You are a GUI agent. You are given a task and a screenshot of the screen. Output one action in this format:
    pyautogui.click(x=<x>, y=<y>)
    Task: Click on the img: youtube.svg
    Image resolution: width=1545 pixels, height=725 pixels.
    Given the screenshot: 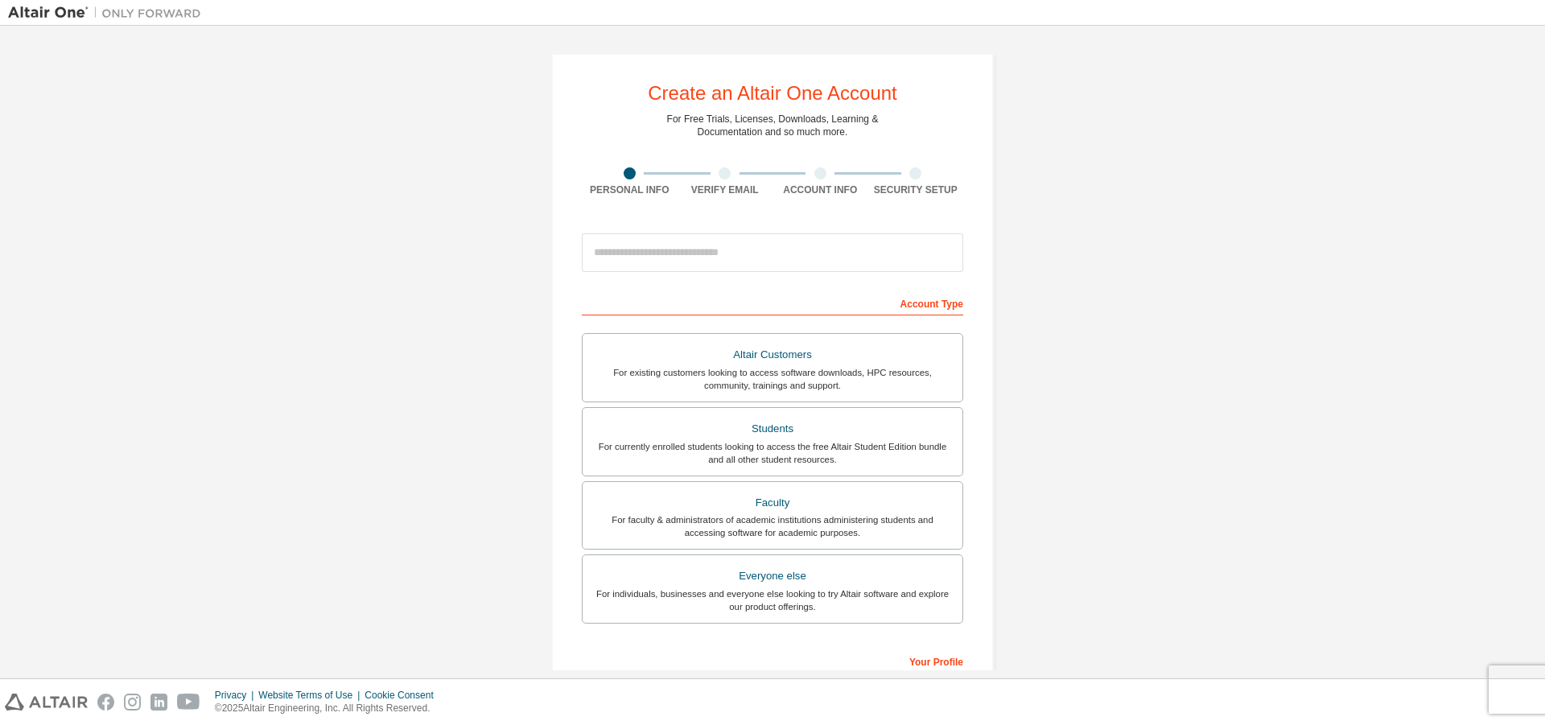 What is the action you would take?
    pyautogui.click(x=188, y=702)
    